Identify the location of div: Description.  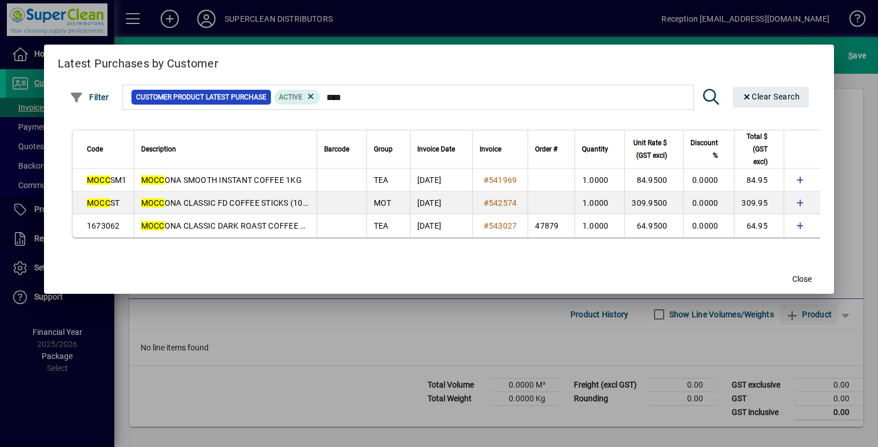
(225, 149).